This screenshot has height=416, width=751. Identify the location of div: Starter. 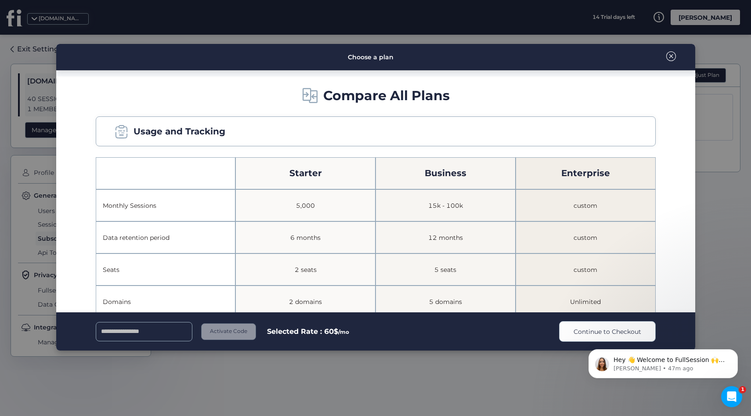
(305, 173).